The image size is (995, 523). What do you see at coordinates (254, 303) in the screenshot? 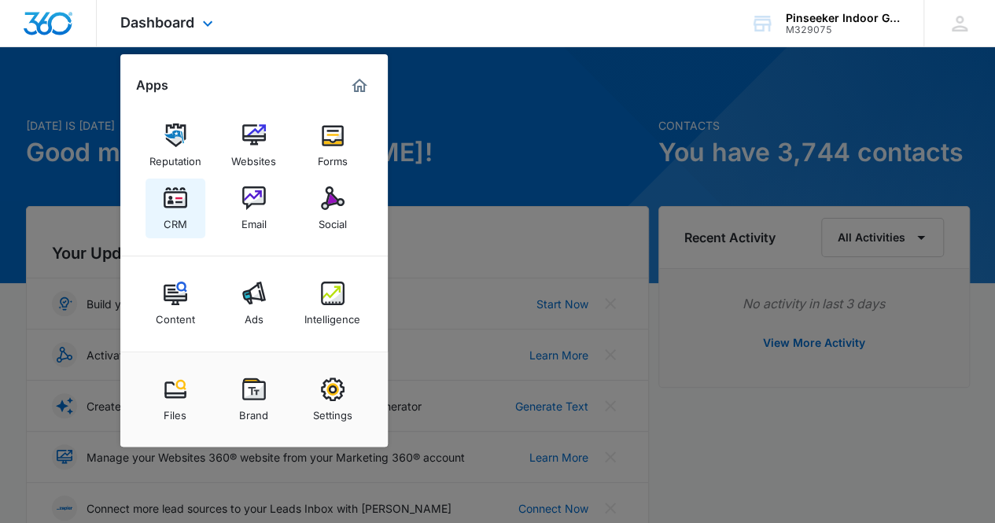
I see `a: Ads` at bounding box center [254, 303].